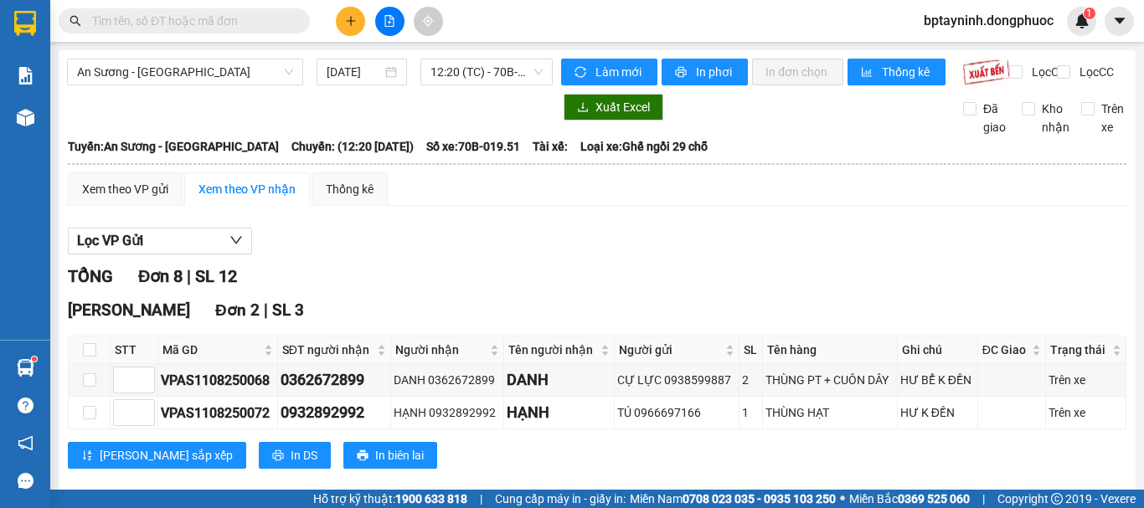 This screenshot has width=1144, height=508. Describe the element at coordinates (350, 21) in the screenshot. I see `button: plus` at that location.